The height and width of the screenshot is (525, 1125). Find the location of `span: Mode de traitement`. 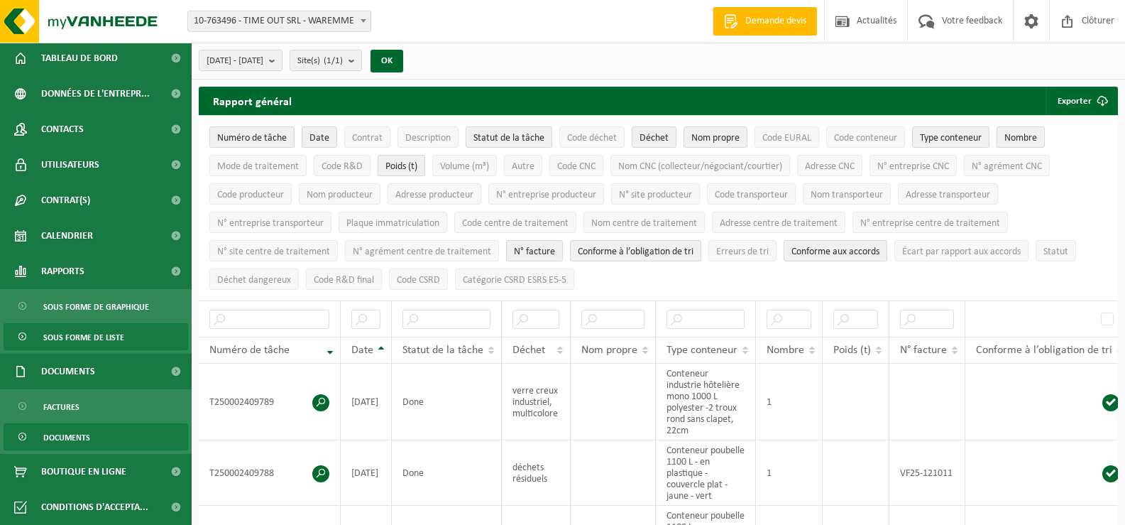

span: Mode de traitement is located at coordinates (258, 166).